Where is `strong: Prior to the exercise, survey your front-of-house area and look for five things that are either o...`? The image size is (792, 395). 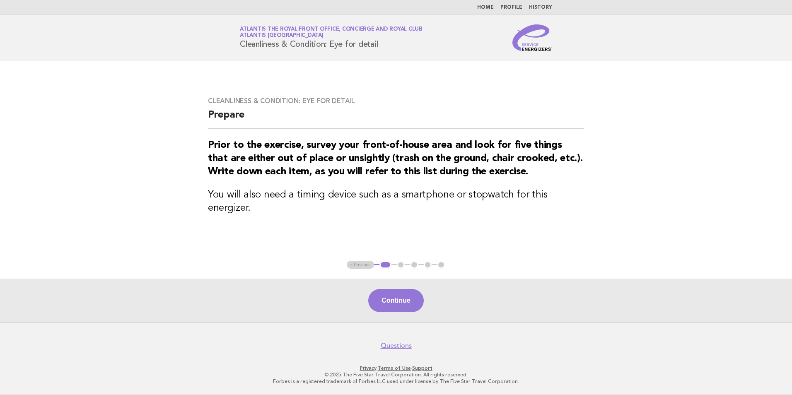
strong: Prior to the exercise, survey your front-of-house area and look for five things that are either o... is located at coordinates (395, 159).